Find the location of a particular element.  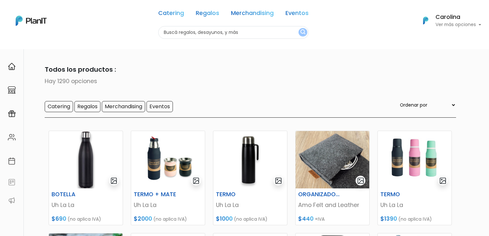

a: Eventos is located at coordinates (297, 14).